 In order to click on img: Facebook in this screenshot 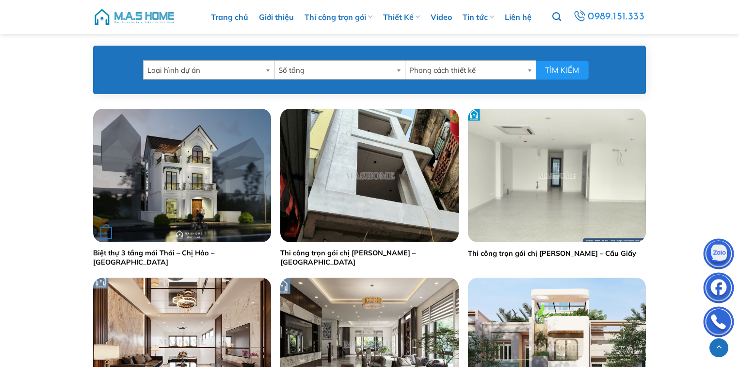, I will do `click(719, 289)`.